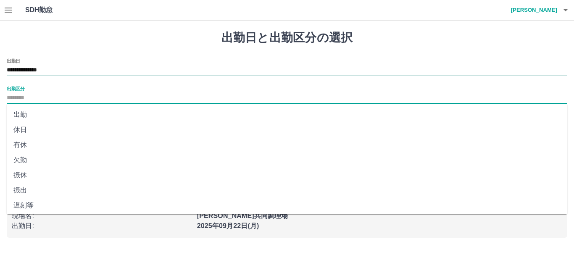 The height and width of the screenshot is (276, 574). Describe the element at coordinates (287, 115) in the screenshot. I see `li: 出勤` at that location.